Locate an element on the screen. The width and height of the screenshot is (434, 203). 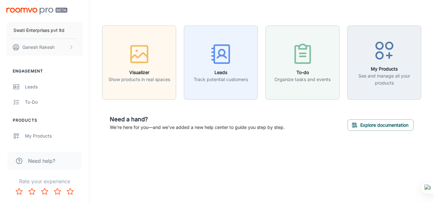
div: To-do is located at coordinates (54, 102).